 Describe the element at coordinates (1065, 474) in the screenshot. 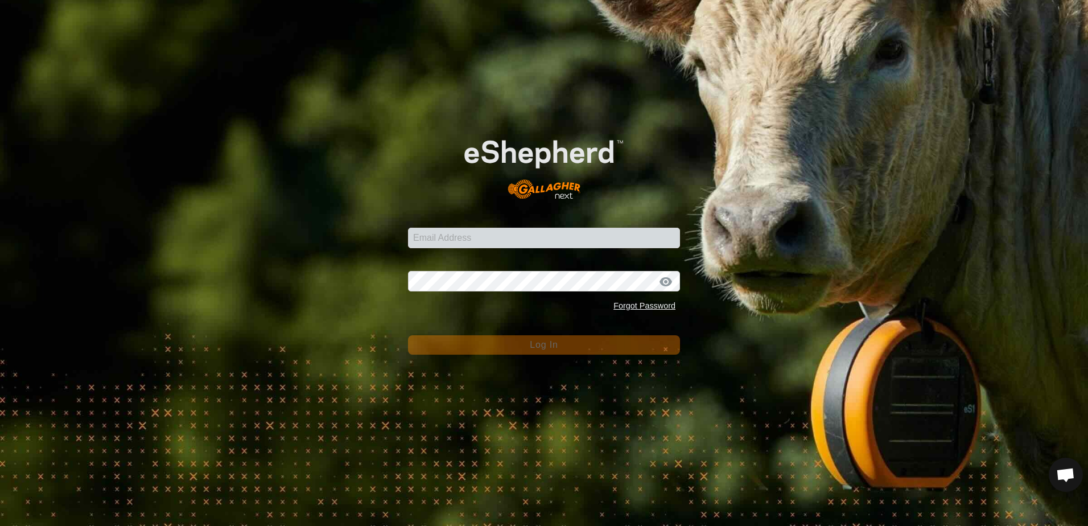

I see `div: Open chat` at that location.